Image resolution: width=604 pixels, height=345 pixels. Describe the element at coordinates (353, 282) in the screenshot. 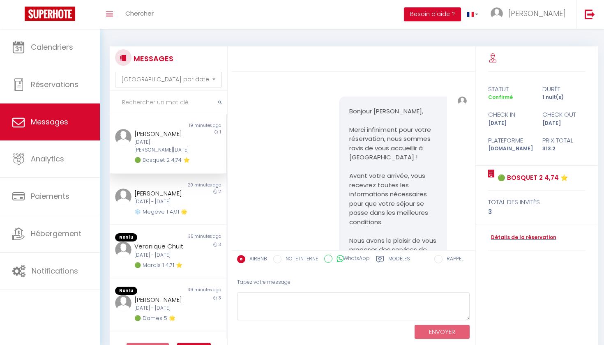

I see `div: Tapez votre message` at that location.